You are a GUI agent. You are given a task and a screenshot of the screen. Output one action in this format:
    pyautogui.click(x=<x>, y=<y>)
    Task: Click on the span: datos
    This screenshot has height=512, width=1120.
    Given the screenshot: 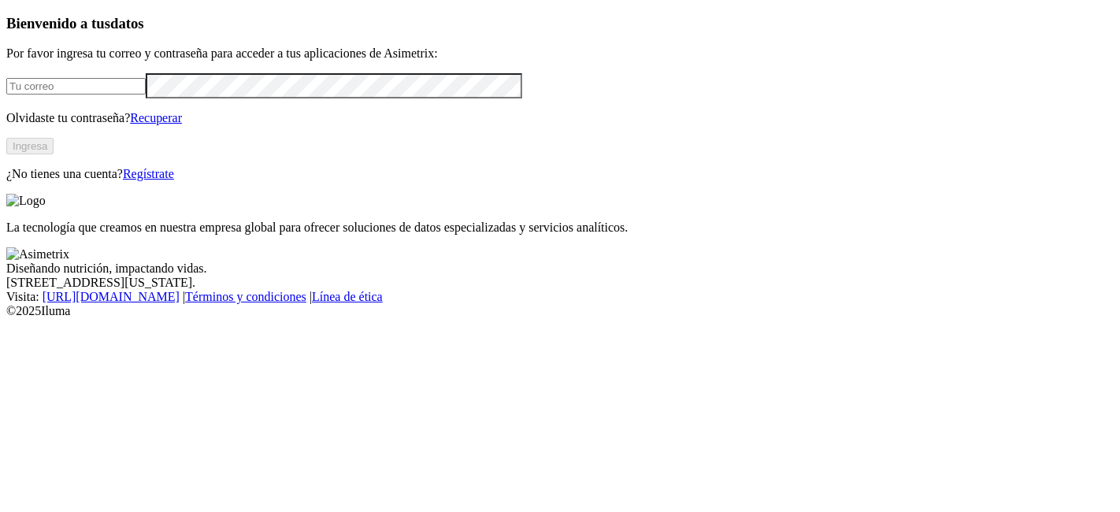 What is the action you would take?
    pyautogui.click(x=127, y=23)
    